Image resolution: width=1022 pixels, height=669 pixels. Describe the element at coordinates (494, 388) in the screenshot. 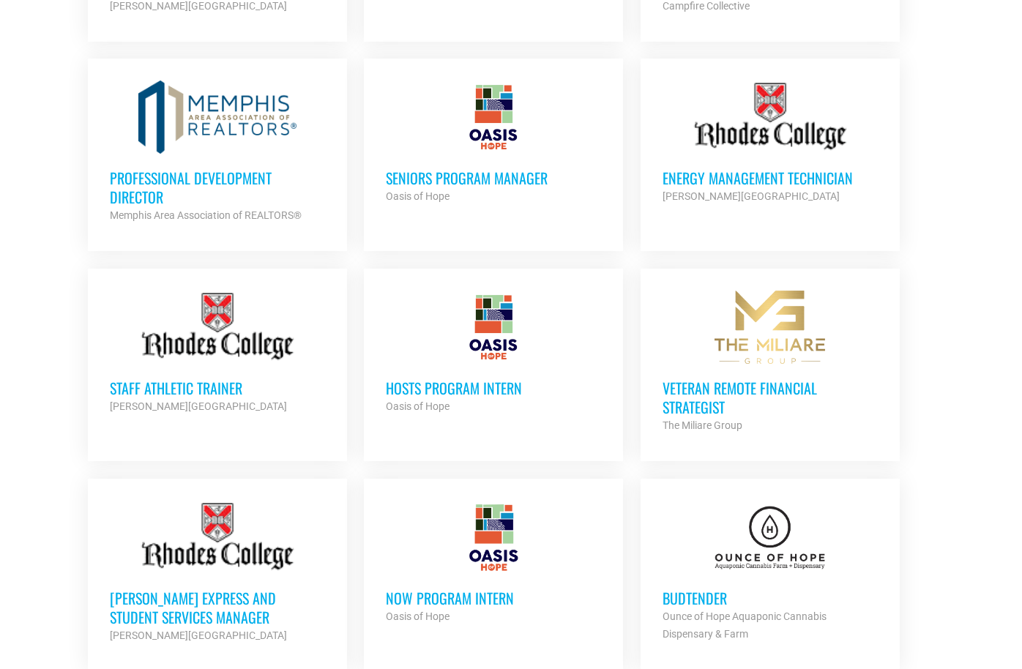

I see `h3: HOSTS Program Intern` at that location.